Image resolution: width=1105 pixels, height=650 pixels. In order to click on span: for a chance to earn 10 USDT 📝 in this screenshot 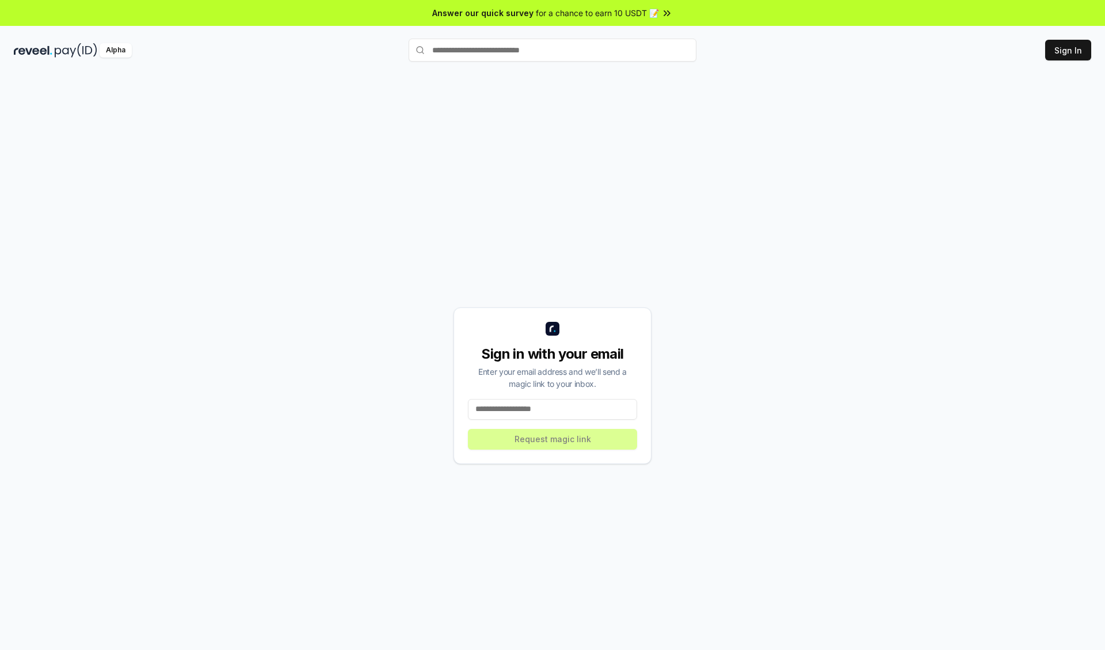, I will do `click(597, 13)`.